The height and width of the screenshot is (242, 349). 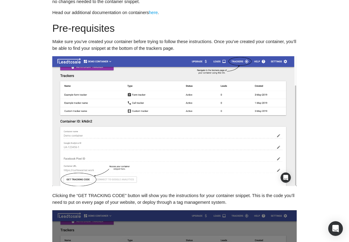 I want to click on img: image.png, so click(x=174, y=121).